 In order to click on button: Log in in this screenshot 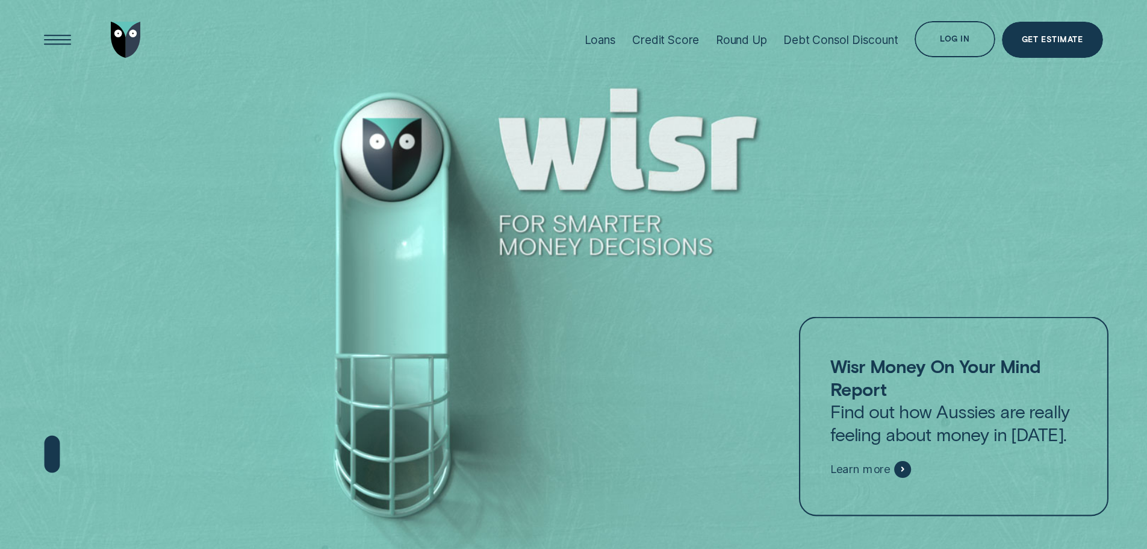, I will do `click(955, 39)`.